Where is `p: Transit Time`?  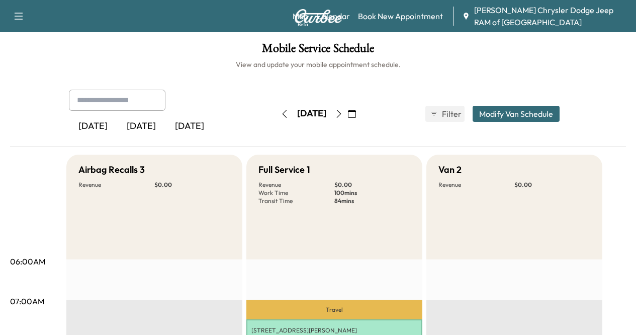
p: Transit Time is located at coordinates (296, 201).